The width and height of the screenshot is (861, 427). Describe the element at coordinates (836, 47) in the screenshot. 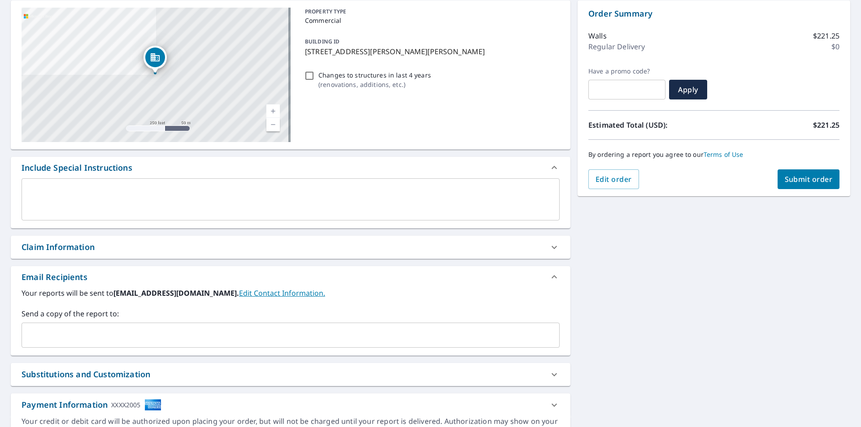

I see `p: $0` at that location.